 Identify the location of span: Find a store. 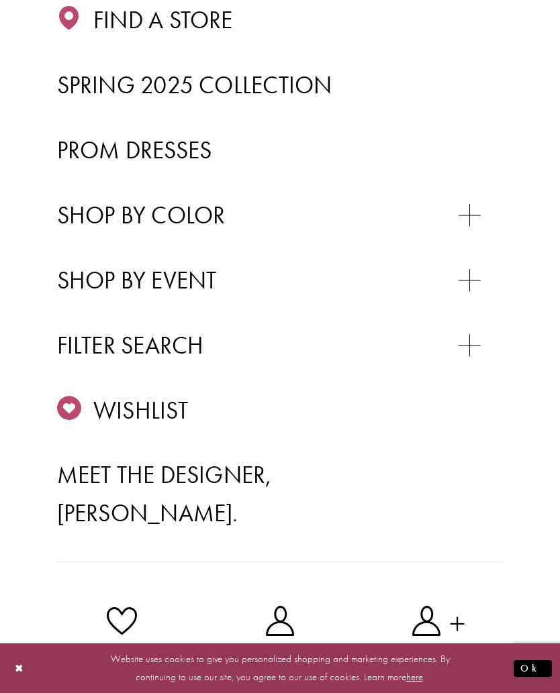
(163, 20).